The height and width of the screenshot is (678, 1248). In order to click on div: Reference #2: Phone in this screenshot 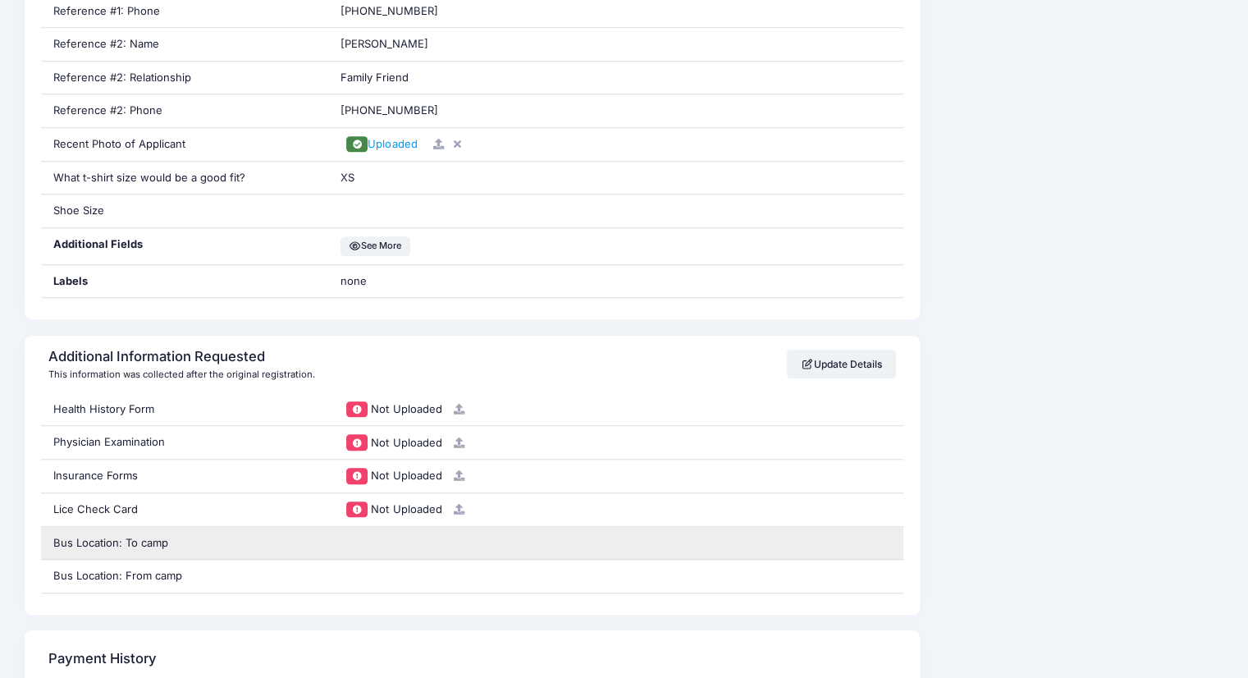, I will do `click(185, 111)`.